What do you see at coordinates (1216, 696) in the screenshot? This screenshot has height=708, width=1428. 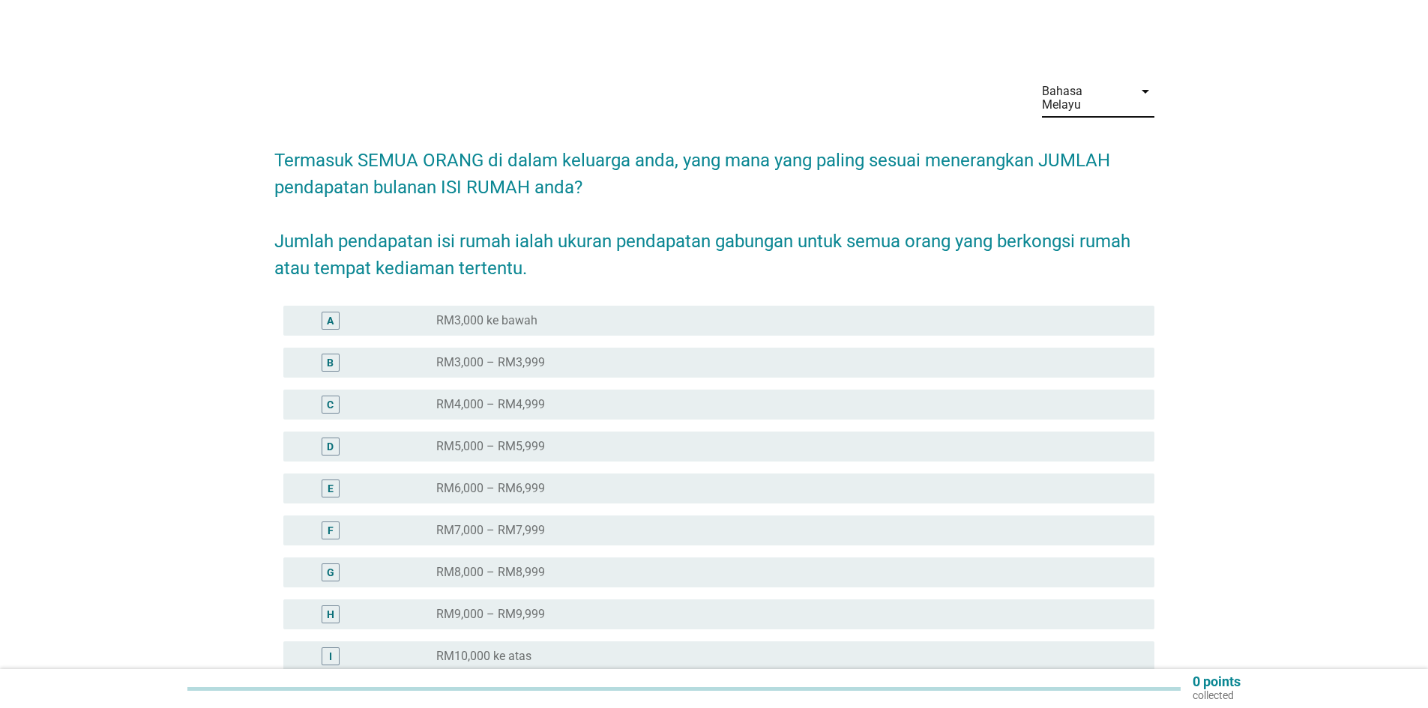 I see `p: collected` at bounding box center [1216, 696].